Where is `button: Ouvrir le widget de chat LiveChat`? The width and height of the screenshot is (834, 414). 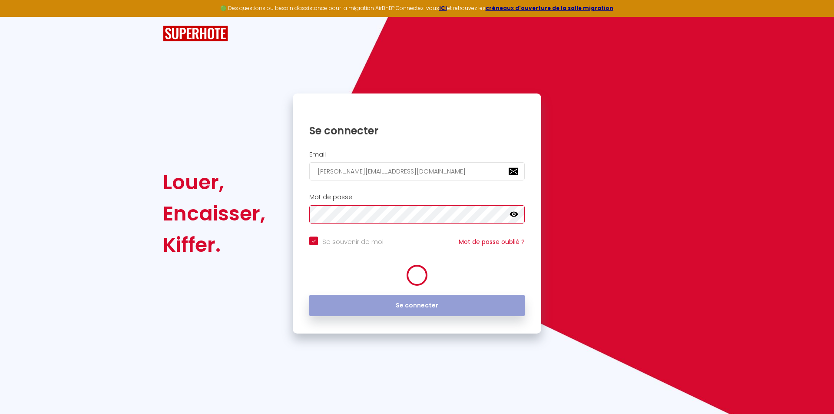 button: Ouvrir le widget de chat LiveChat is located at coordinates (20, 17).